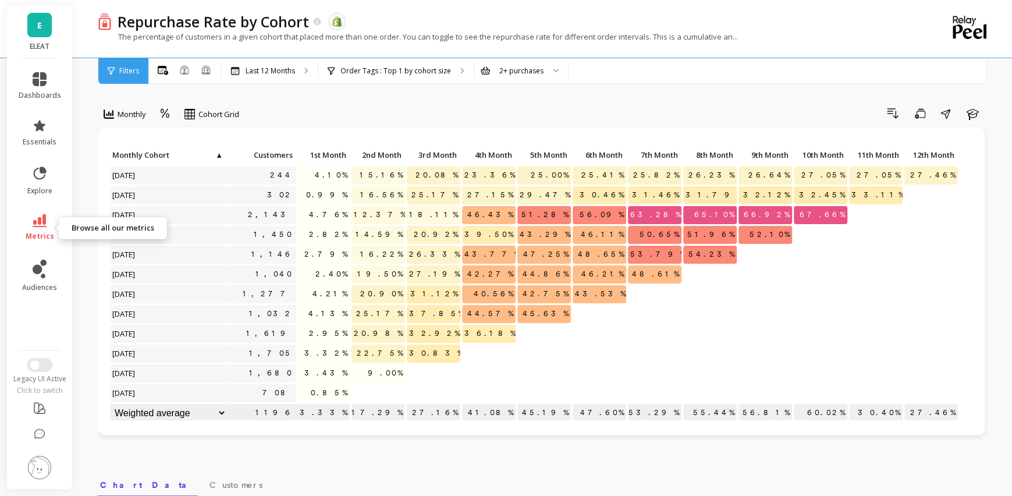  What do you see at coordinates (381, 175) in the screenshot?
I see `span: 15.16%` at bounding box center [381, 175].